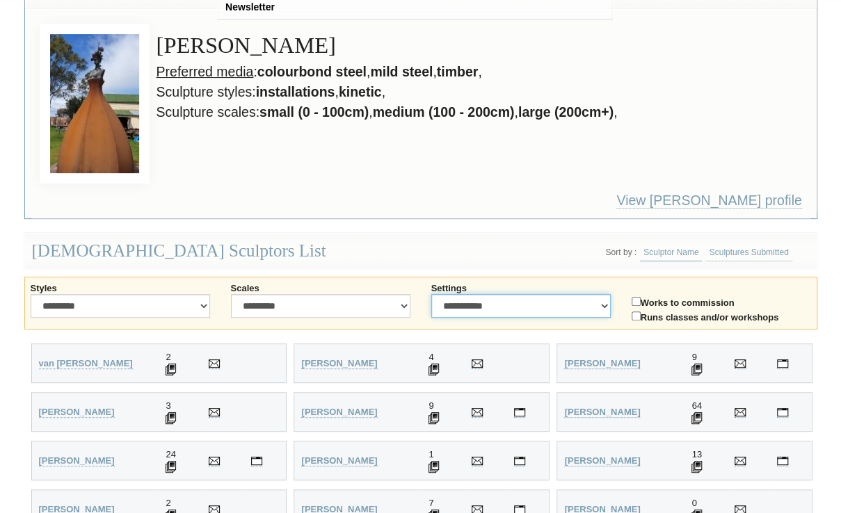 The width and height of the screenshot is (841, 513). What do you see at coordinates (257, 461) in the screenshot?
I see `img: Visit Chris Anderson's personal website` at bounding box center [257, 461].